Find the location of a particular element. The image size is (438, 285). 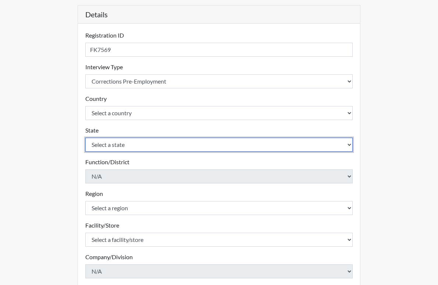

label: Function/District is located at coordinates (107, 162).